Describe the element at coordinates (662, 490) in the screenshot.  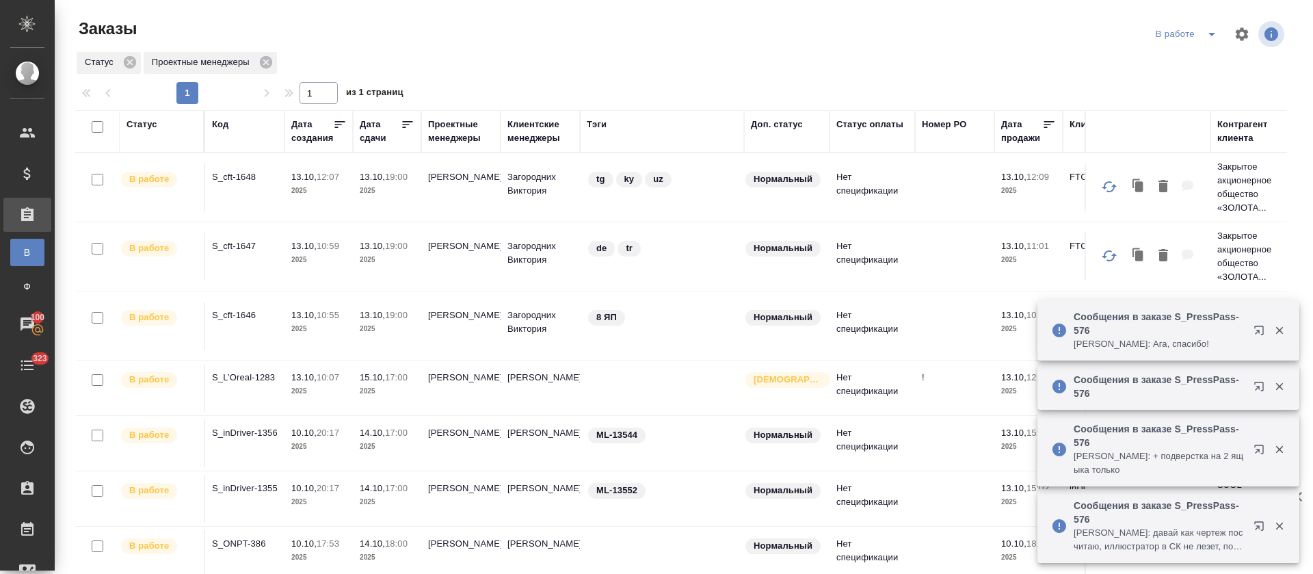
I see `div: ML-13552` at that location.